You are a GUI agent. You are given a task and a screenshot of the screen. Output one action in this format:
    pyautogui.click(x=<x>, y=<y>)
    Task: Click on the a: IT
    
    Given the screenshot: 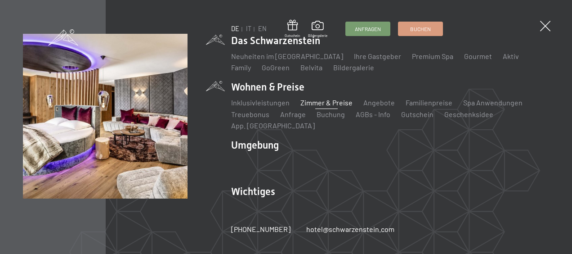 What is the action you would take?
    pyautogui.click(x=249, y=28)
    